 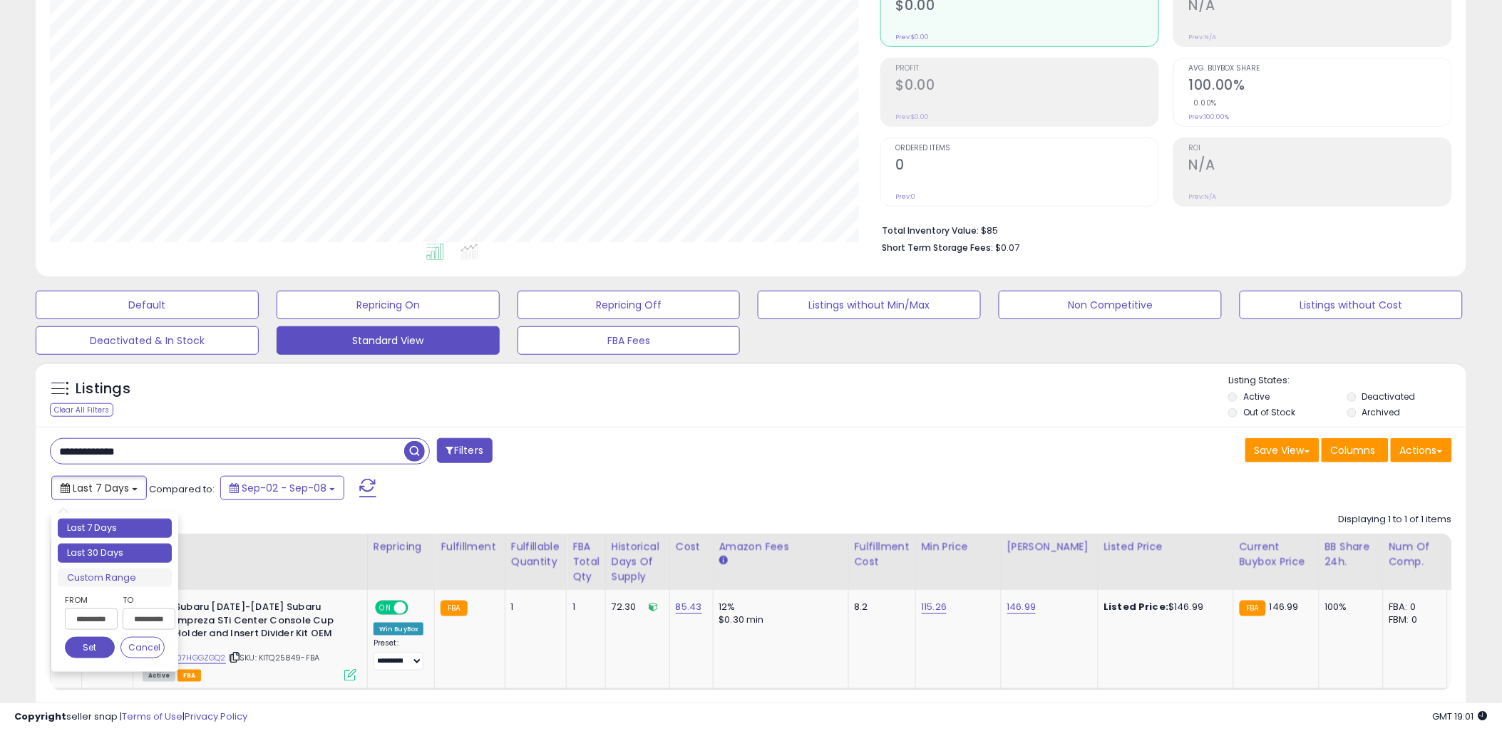 I want to click on div: 12%, so click(x=778, y=607).